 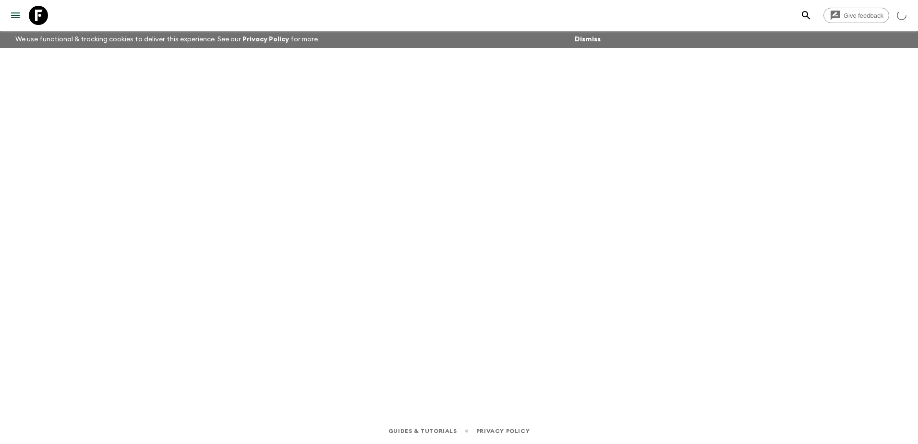 What do you see at coordinates (167, 39) in the screenshot?
I see `p: We use functional & tracking cookies to deliver this experience. See our for more.` at bounding box center [167, 39].